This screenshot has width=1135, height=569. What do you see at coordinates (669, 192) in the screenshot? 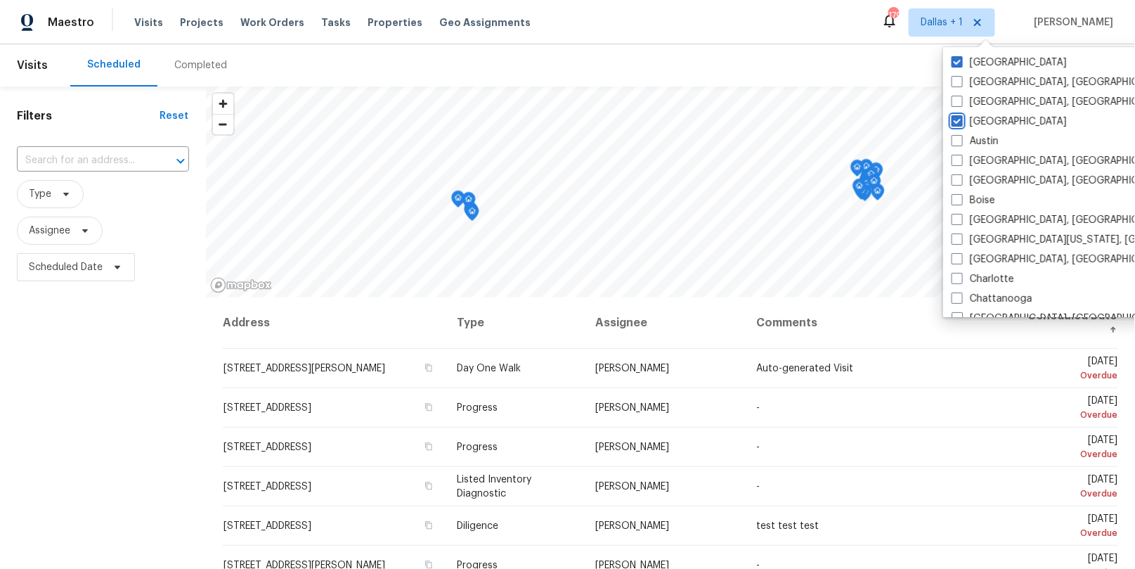
I see `canvas: Map` at bounding box center [669, 192].